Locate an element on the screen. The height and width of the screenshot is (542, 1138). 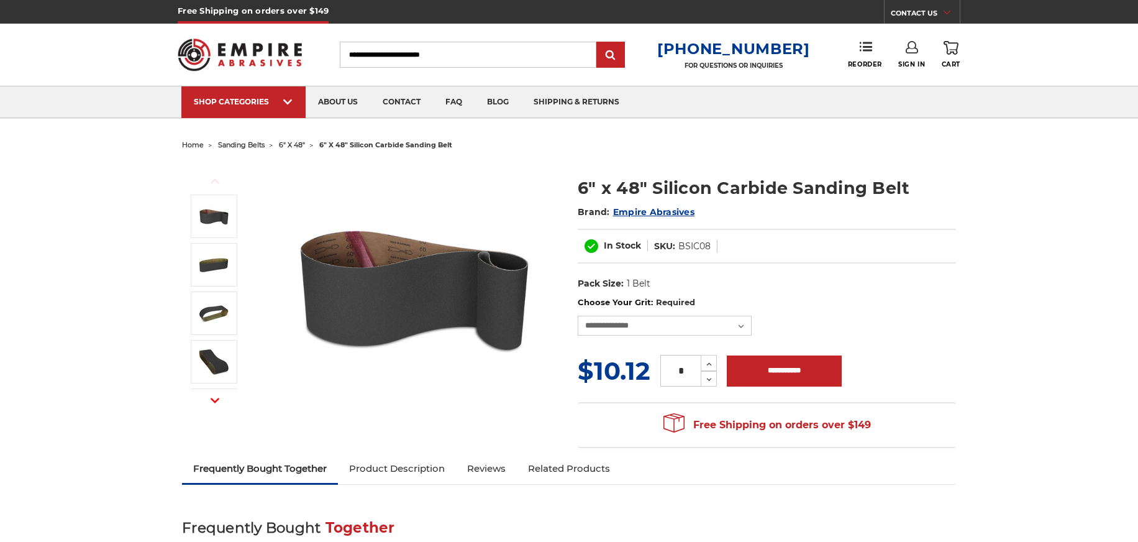
dd: 1 Belt is located at coordinates (639, 283).